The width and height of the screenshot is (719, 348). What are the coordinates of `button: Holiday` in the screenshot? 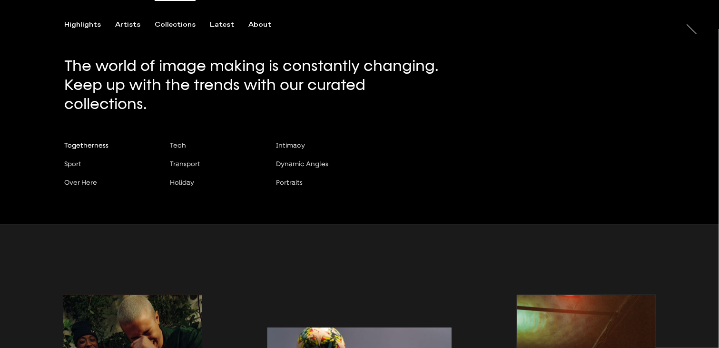 It's located at (213, 187).